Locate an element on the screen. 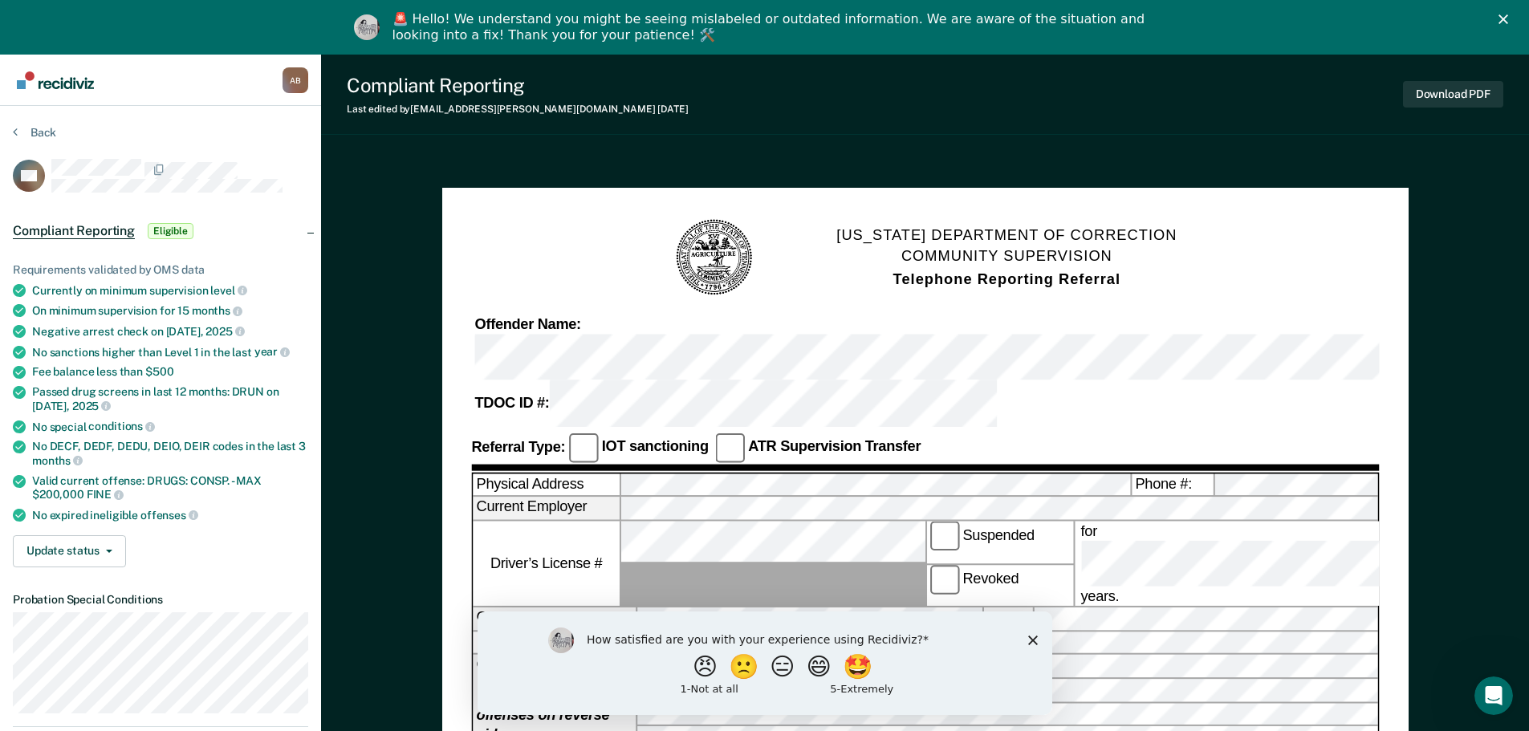  input: Revoked is located at coordinates (944, 579).